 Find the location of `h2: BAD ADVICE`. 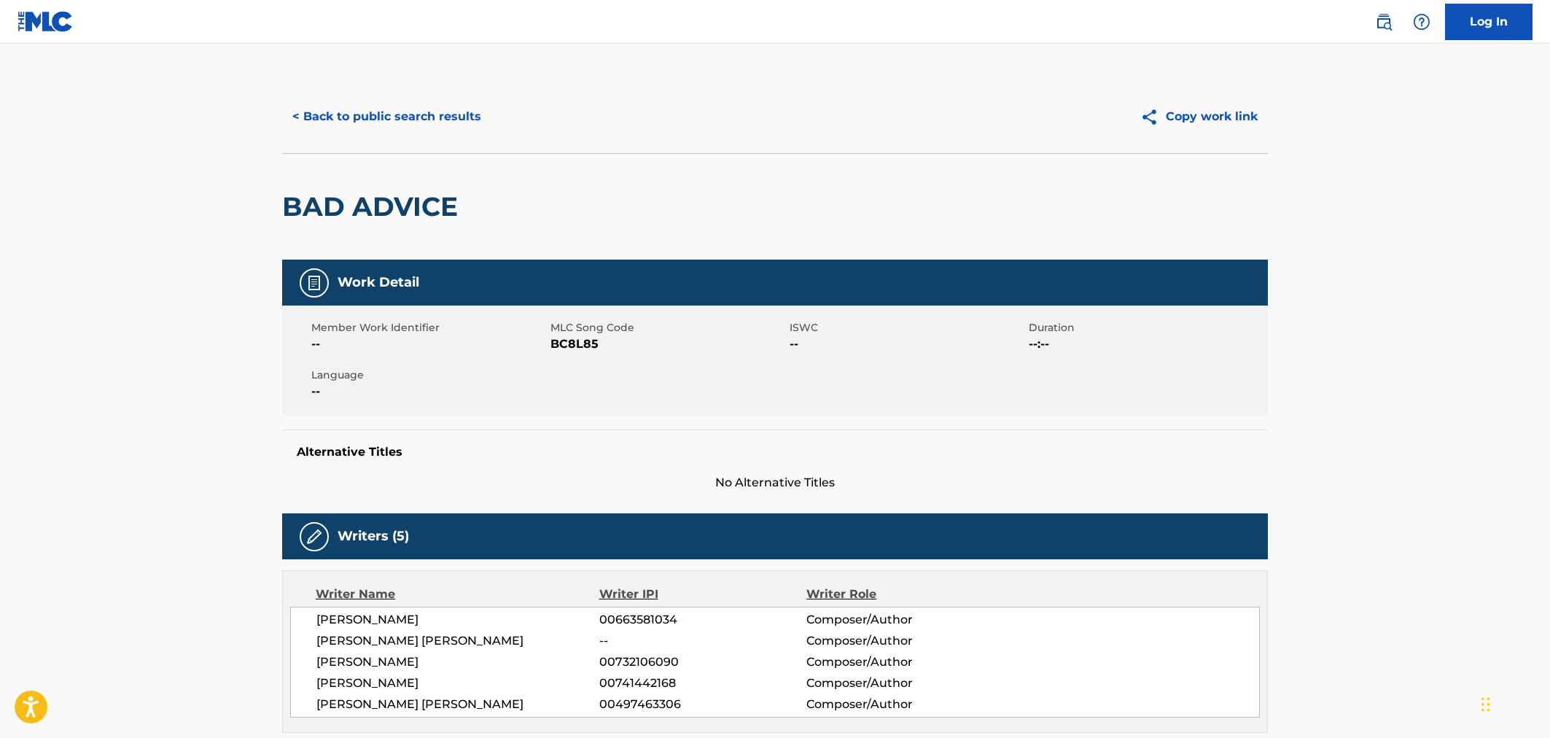

h2: BAD ADVICE is located at coordinates (373, 206).